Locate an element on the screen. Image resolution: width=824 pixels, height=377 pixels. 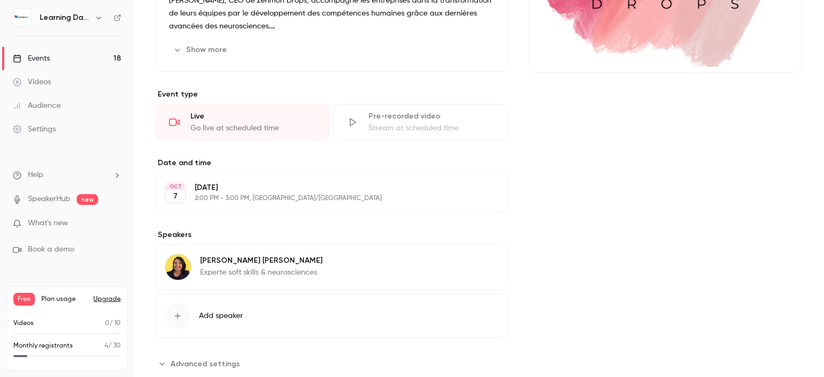
img: logo_orange.svg is located at coordinates (21, 21).